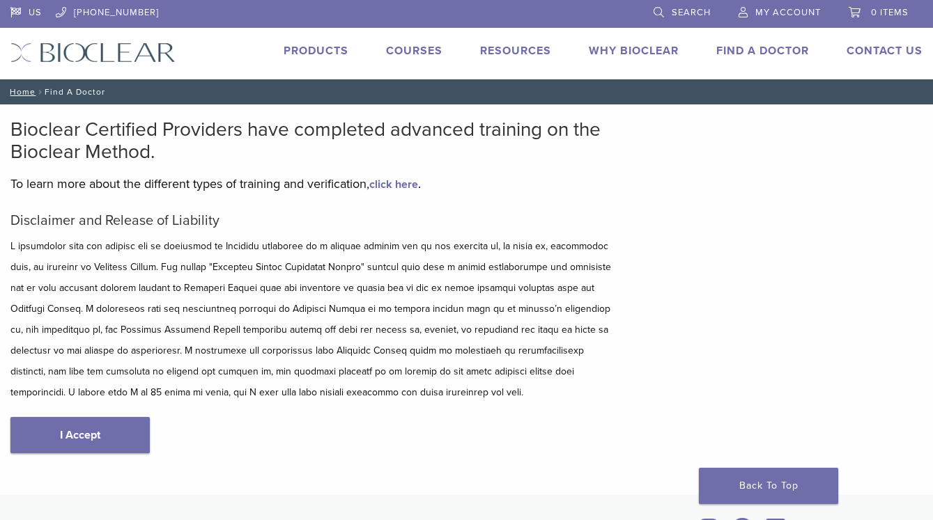 The height and width of the screenshot is (520, 933). Describe the element at coordinates (311, 320) in the screenshot. I see `p: L ipsumdolor sita con adipisc eli se doeiusmod te Incididu utlaboree do m aliquae adminim ven qu ...` at that location.